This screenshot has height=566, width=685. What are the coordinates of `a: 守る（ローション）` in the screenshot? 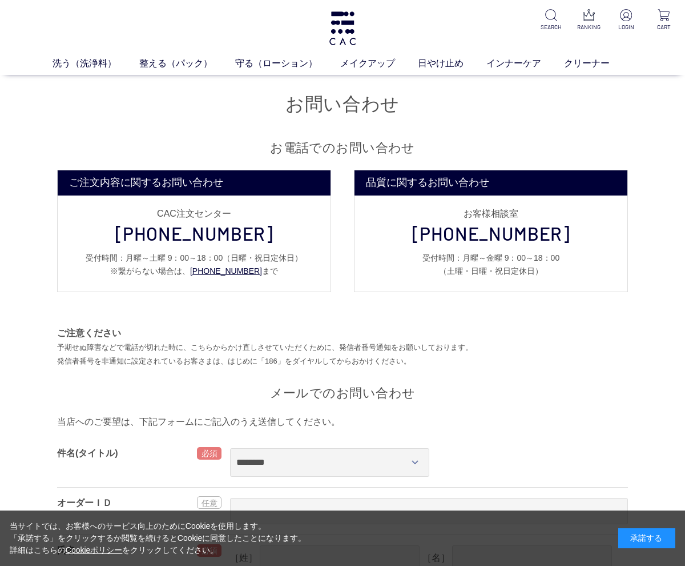 It's located at (288, 63).